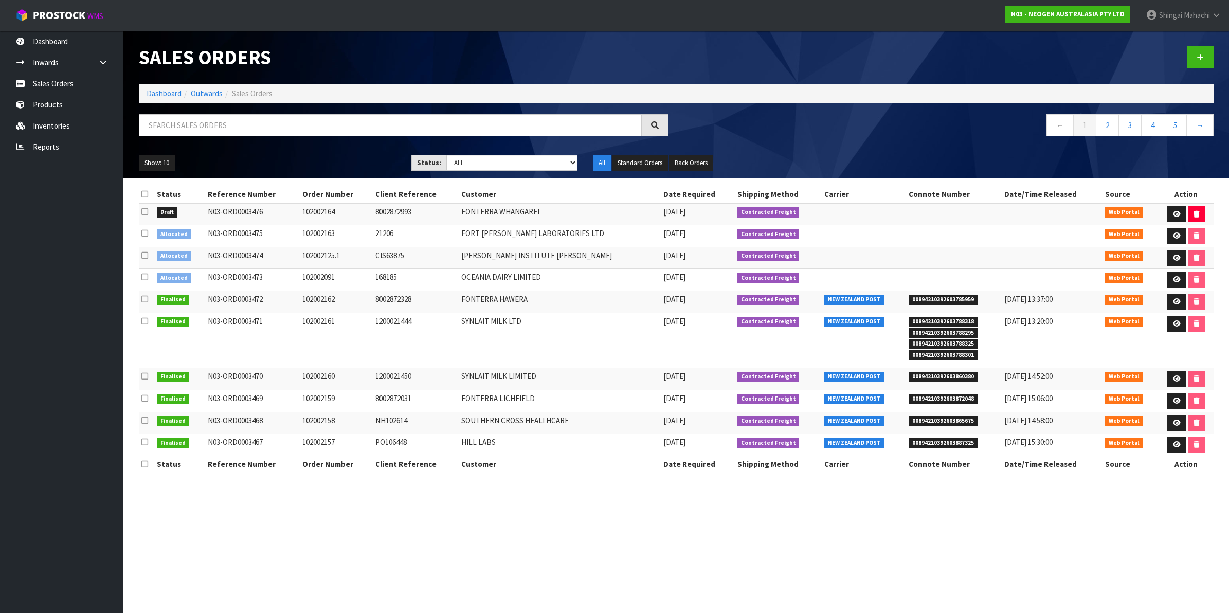  Describe the element at coordinates (253, 379) in the screenshot. I see `td: N03-ORD0003470` at that location.